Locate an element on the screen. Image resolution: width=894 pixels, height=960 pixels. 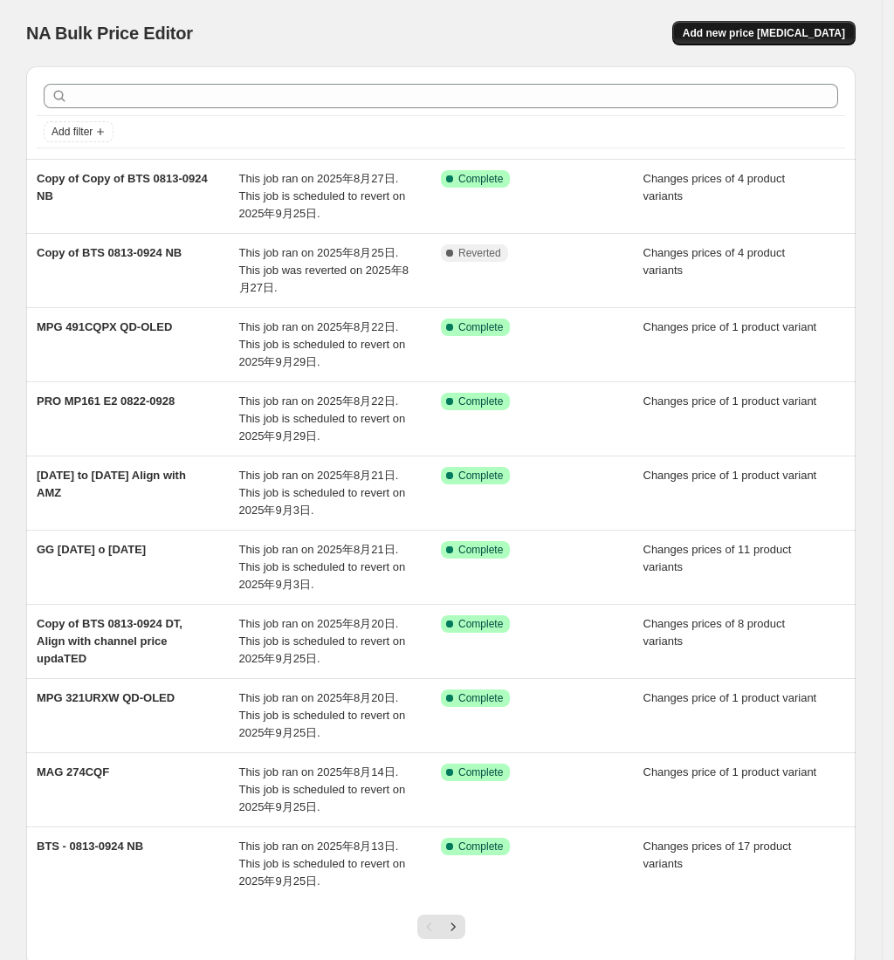
span: Copy of BTS 0813-0924 NB is located at coordinates (109, 252).